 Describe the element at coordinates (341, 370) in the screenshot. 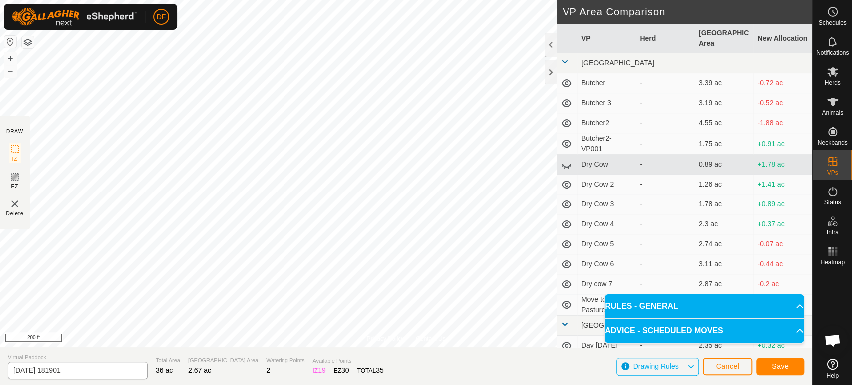

I see `div: EZ` at that location.